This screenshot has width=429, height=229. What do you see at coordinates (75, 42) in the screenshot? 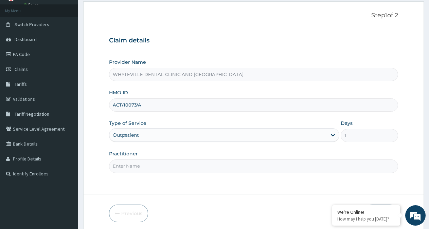
I see `div: Chat with us now` at bounding box center [75, 42].